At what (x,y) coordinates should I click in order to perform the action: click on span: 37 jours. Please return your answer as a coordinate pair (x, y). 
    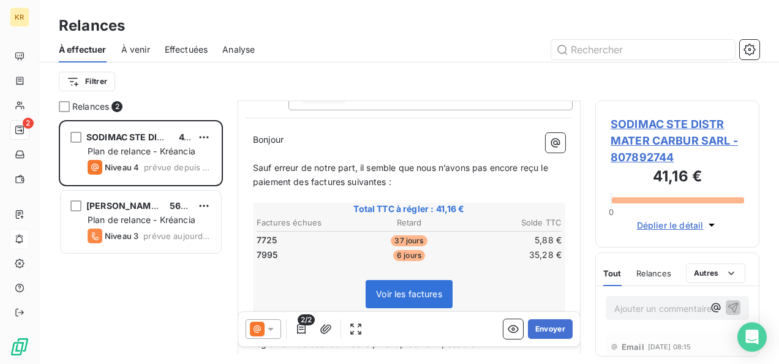
    Looking at the image, I should click on (409, 241).